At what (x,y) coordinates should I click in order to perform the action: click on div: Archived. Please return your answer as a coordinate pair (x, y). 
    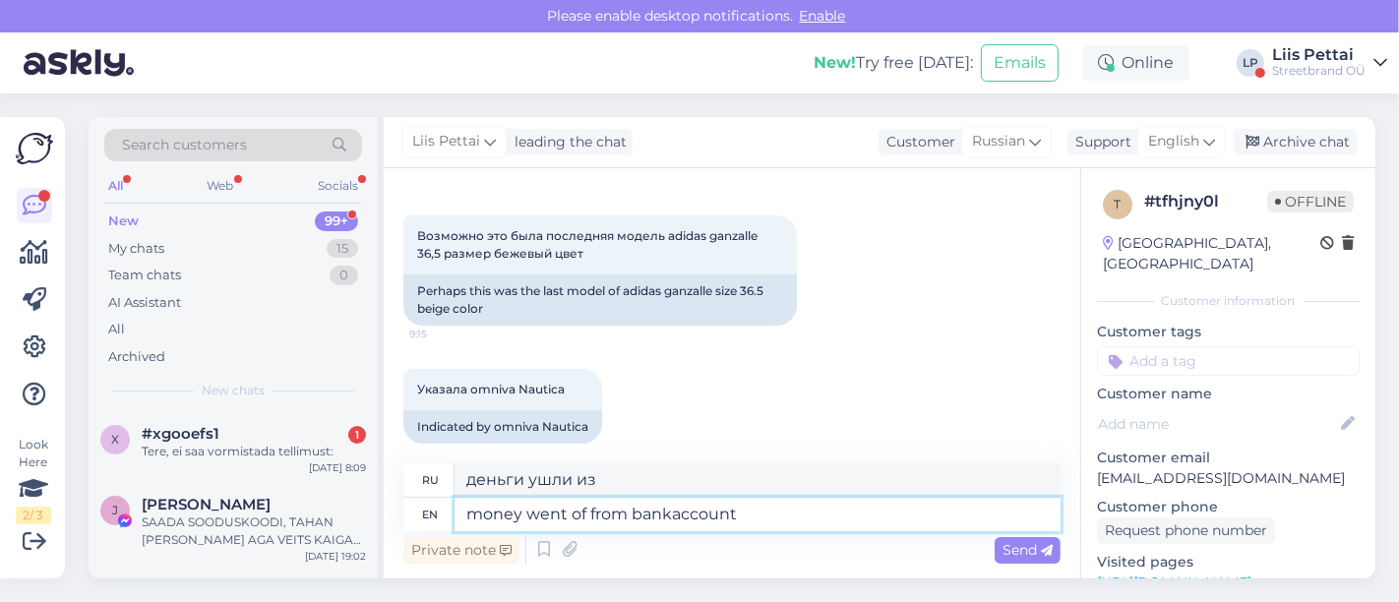
    Looking at the image, I should click on (137, 357).